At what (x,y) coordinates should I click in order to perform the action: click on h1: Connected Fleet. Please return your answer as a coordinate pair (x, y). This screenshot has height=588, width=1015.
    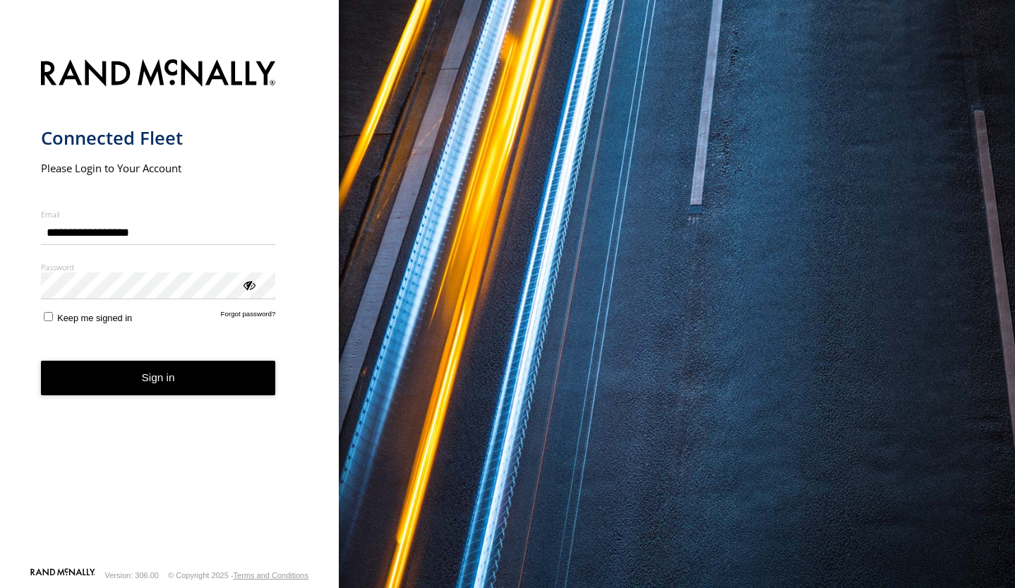
    Looking at the image, I should click on (158, 138).